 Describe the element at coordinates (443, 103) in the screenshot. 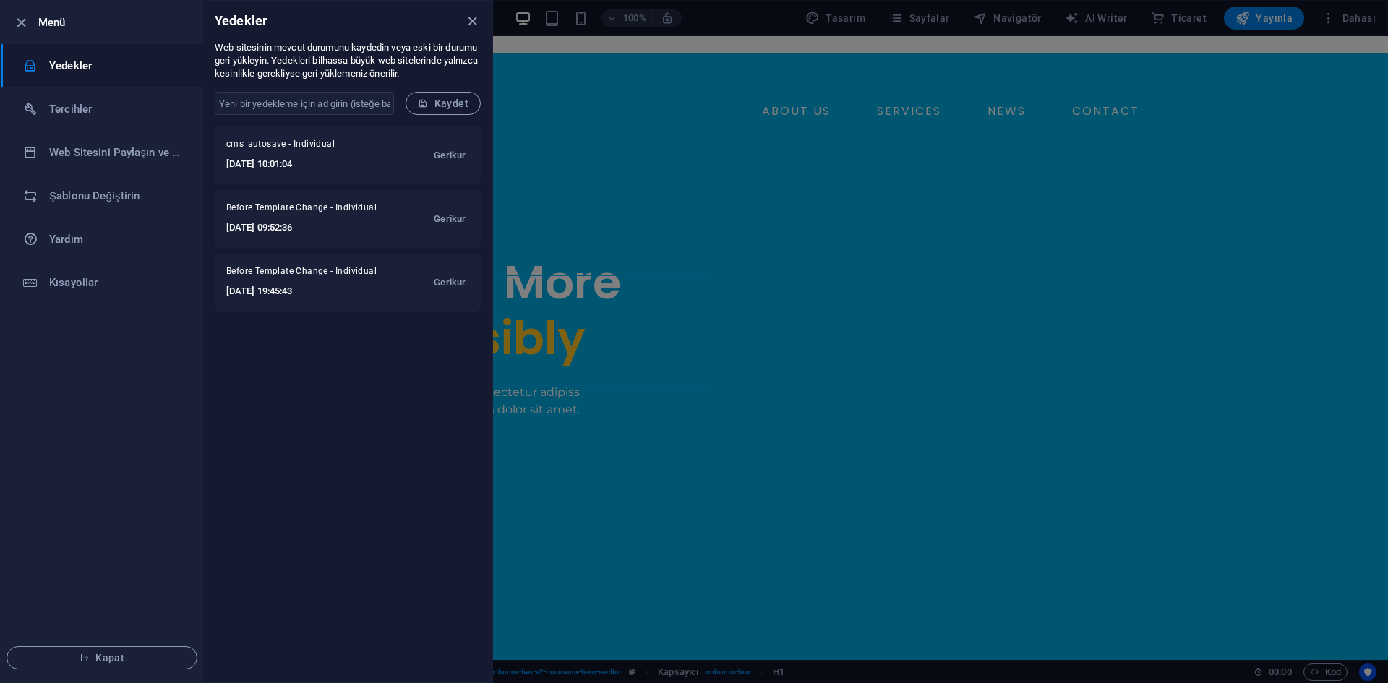

I see `span: Kaydet` at that location.